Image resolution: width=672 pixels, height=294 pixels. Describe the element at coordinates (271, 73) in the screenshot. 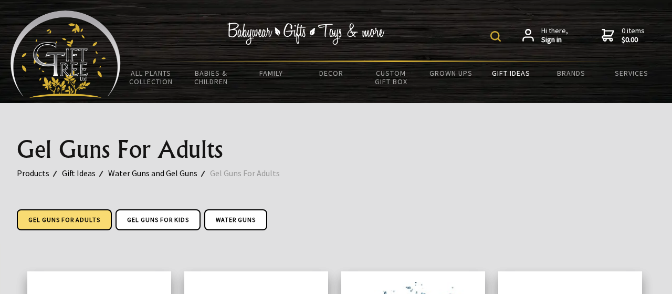

I see `a: Family` at that location.